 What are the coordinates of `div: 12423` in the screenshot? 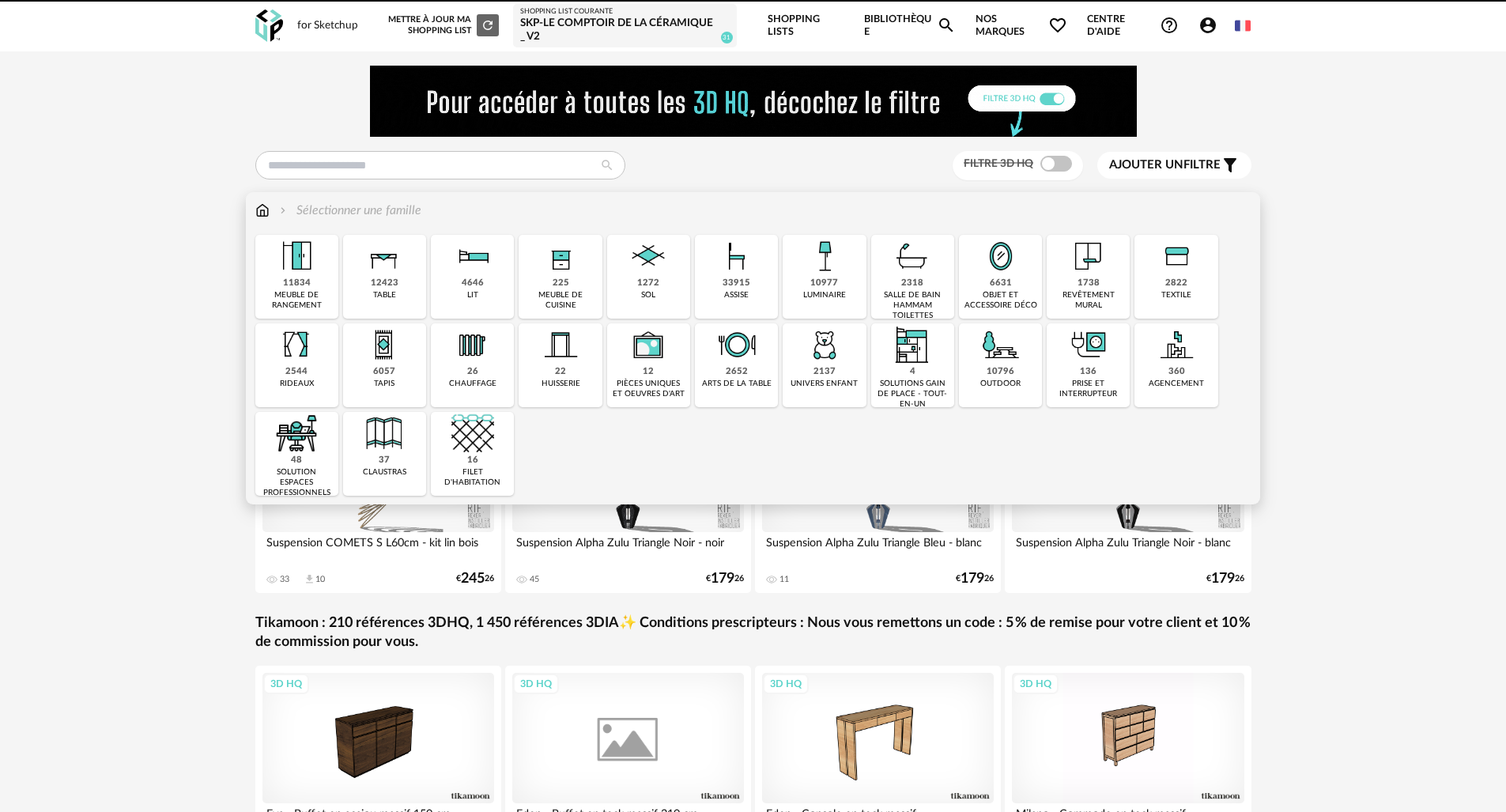 It's located at (384, 283).